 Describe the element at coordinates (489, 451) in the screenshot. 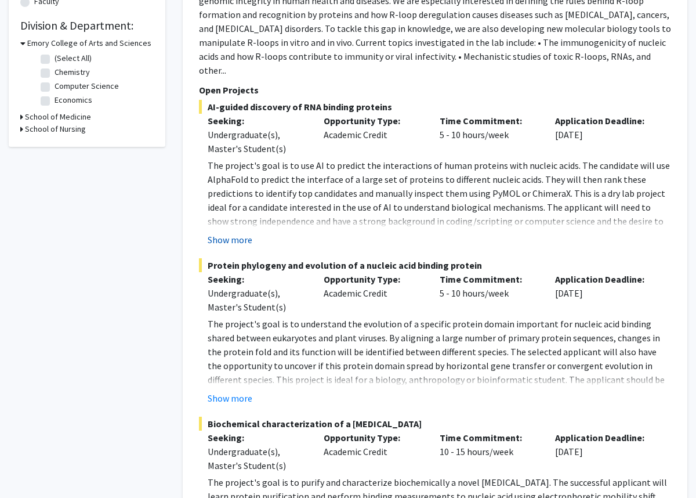

I see `div: 10 - 15 hours/week` at that location.